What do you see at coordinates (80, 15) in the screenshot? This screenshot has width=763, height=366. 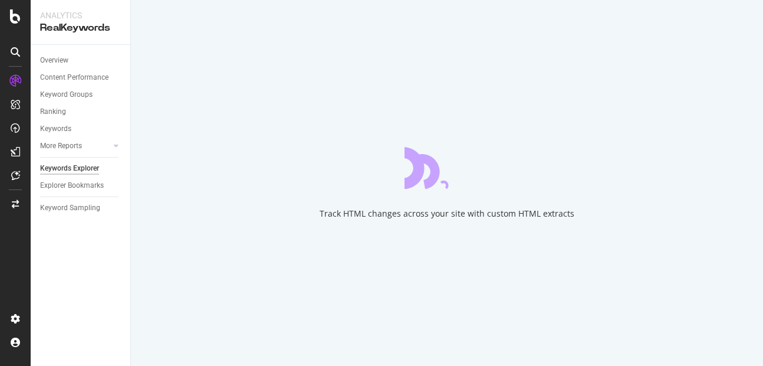 I see `div: Analytics` at bounding box center [80, 15].